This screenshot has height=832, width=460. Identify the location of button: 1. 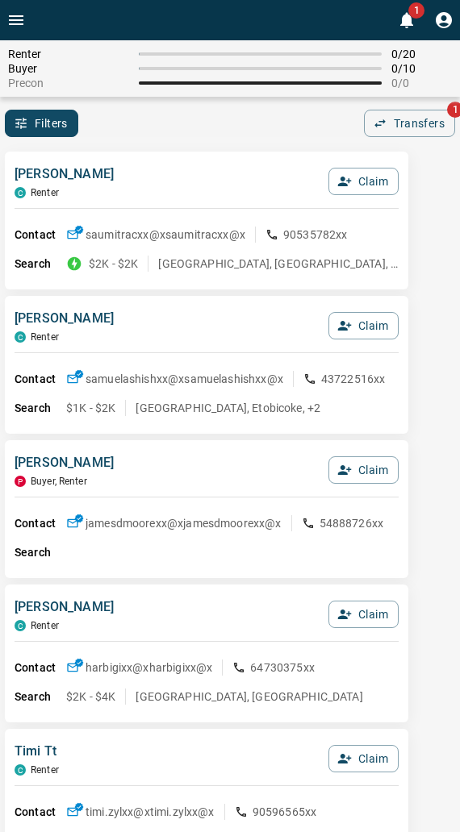
(406, 20).